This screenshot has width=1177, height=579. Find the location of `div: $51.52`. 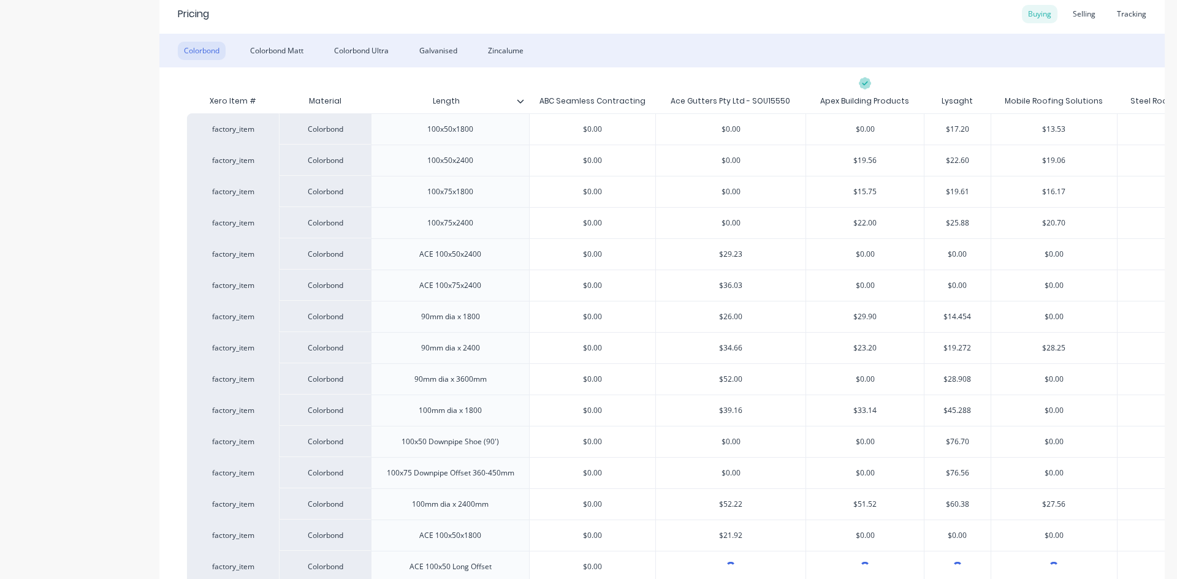

div: $51.52 is located at coordinates (865, 505).